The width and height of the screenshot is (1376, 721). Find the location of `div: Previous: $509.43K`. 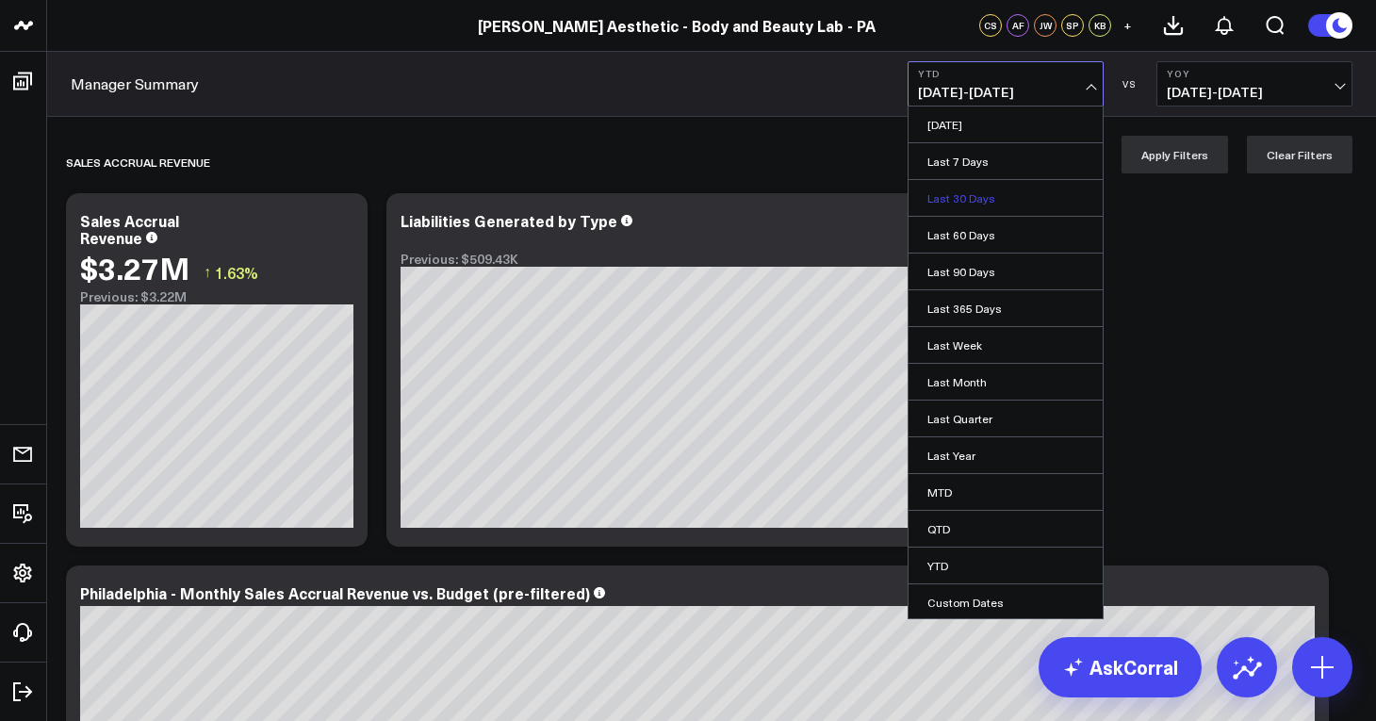

div: Previous: $509.43K is located at coordinates (697, 259).